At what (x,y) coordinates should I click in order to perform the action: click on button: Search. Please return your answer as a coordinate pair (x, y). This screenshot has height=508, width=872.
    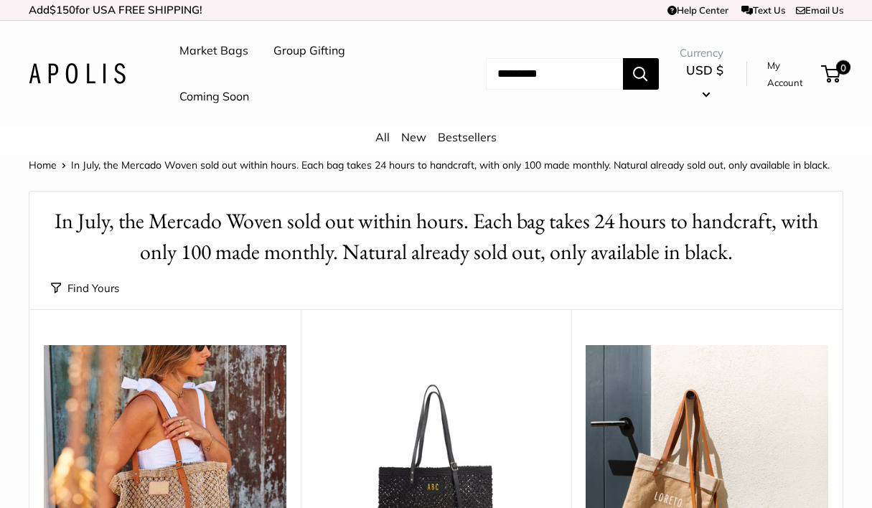
    Looking at the image, I should click on (641, 74).